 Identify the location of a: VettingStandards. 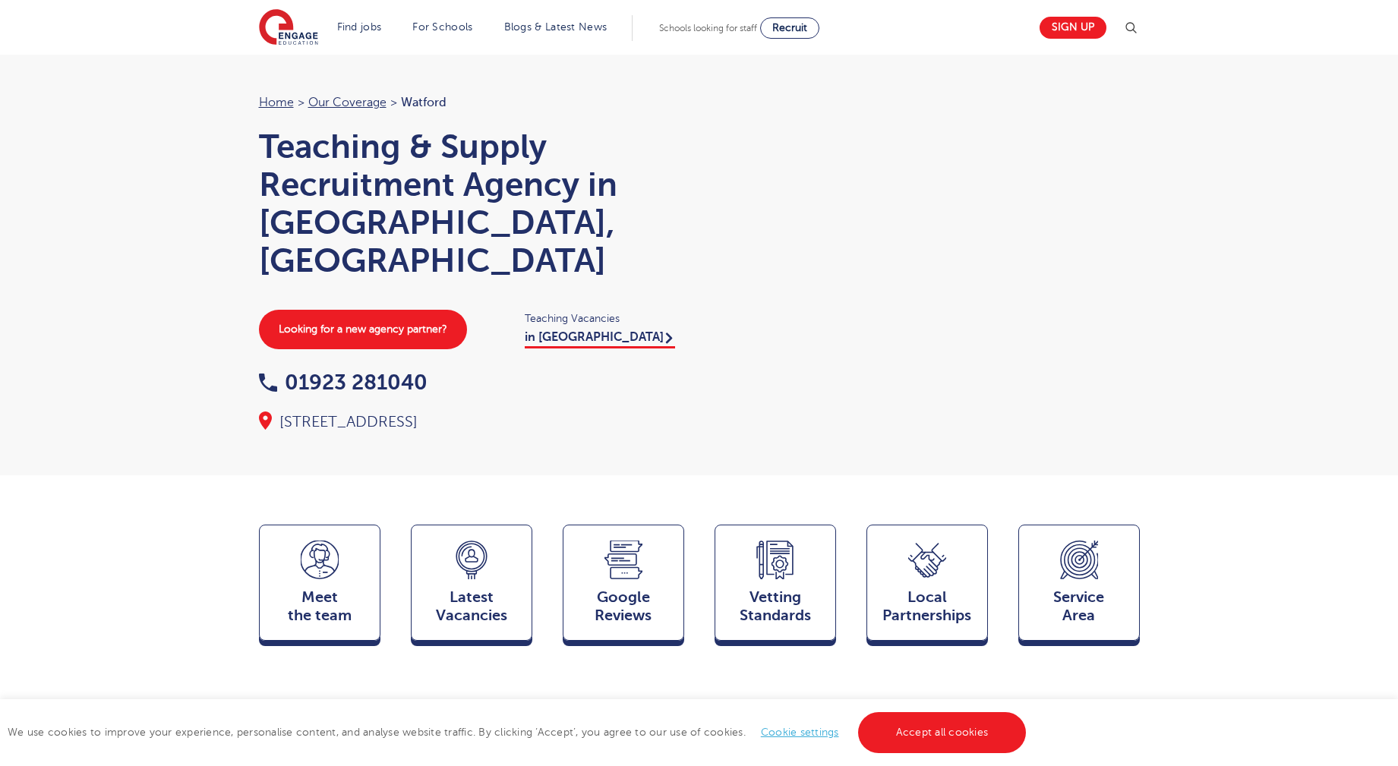
(775, 586).